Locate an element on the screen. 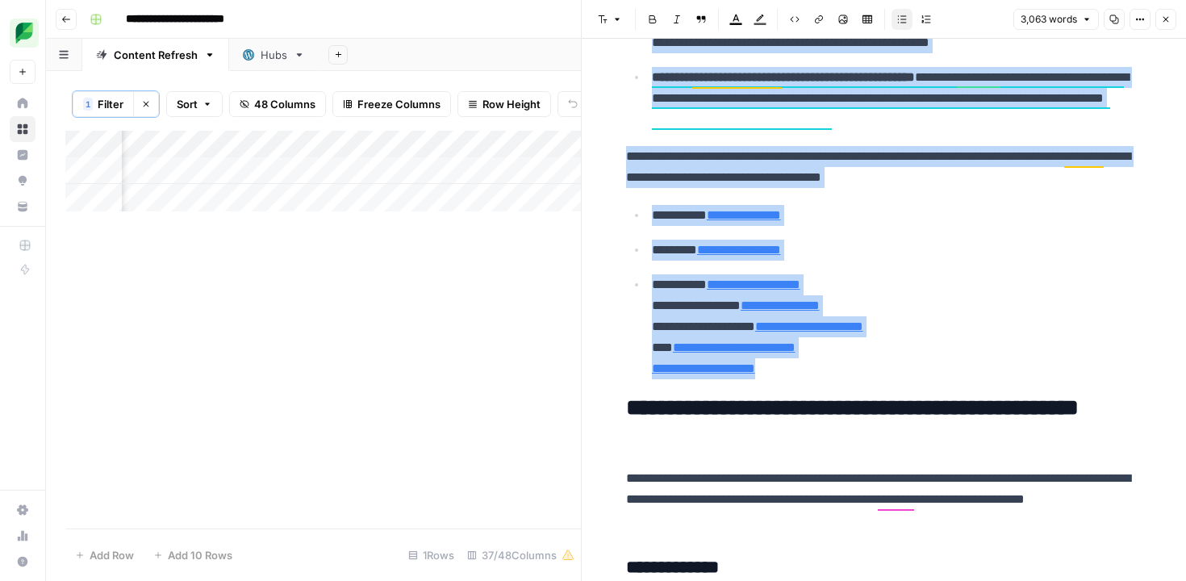 This screenshot has width=1186, height=581. button: 48 Columns is located at coordinates (278, 104).